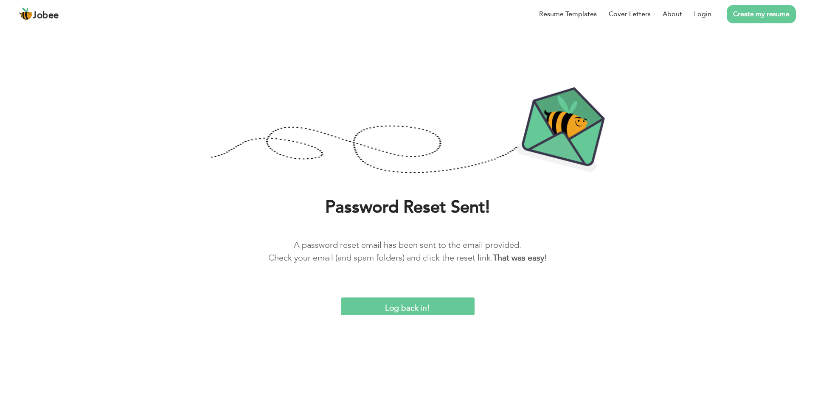  Describe the element at coordinates (408, 307) in the screenshot. I see `input: Log back in!` at that location.